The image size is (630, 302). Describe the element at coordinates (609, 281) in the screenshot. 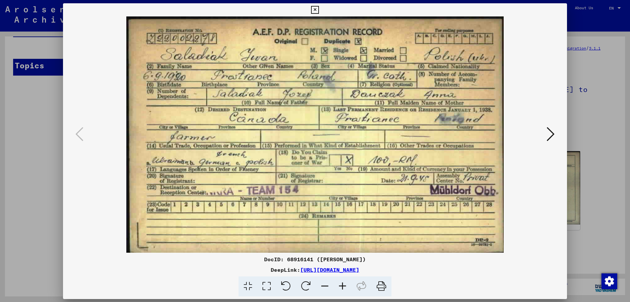

I see `img: Zustimmung ändern` at that location.